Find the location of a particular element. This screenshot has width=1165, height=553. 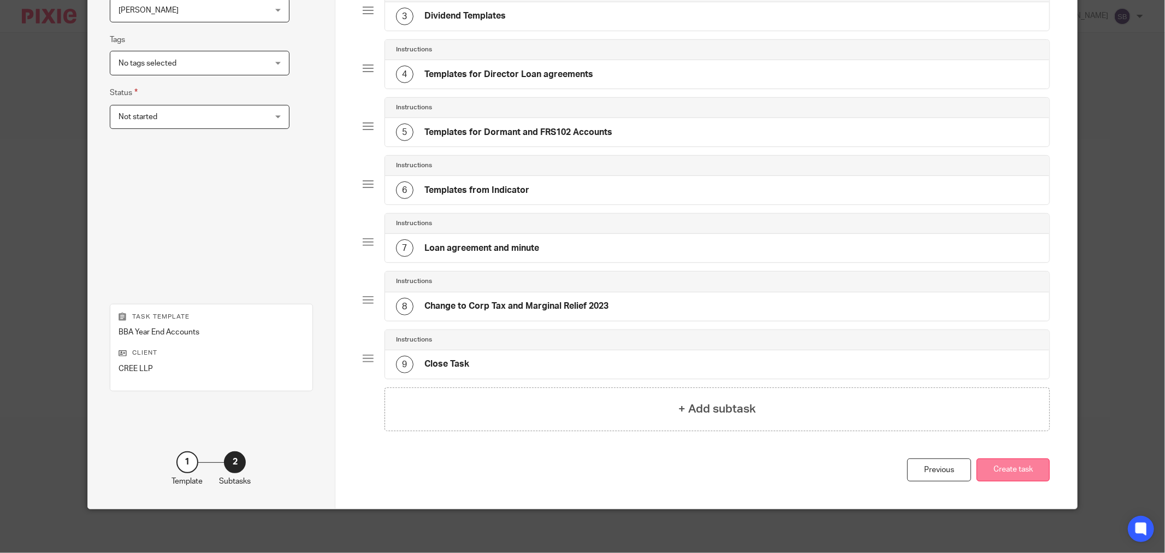

div: 9 is located at coordinates (405, 364).